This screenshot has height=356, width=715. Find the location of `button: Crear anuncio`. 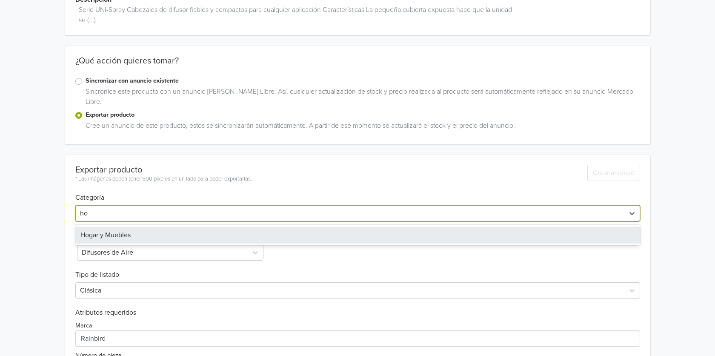

button: Crear anuncio is located at coordinates (614, 173).